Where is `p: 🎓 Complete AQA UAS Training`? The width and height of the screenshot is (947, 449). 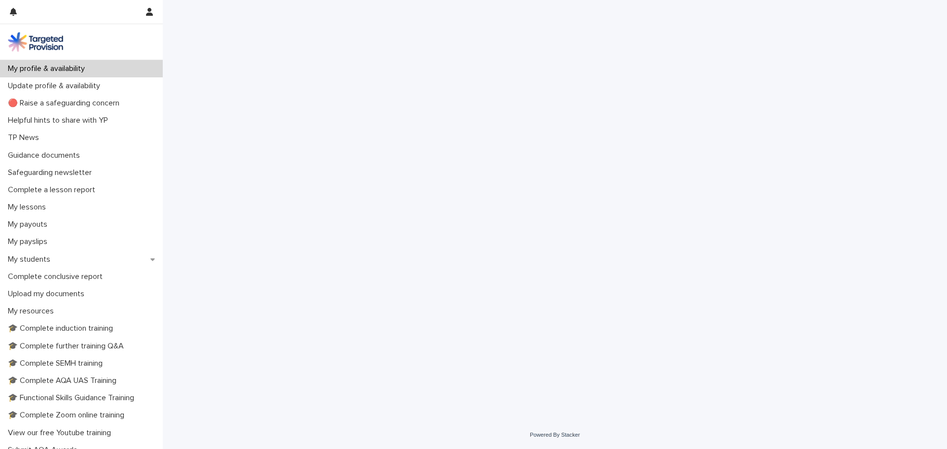
p: 🎓 Complete AQA UAS Training is located at coordinates (64, 381).